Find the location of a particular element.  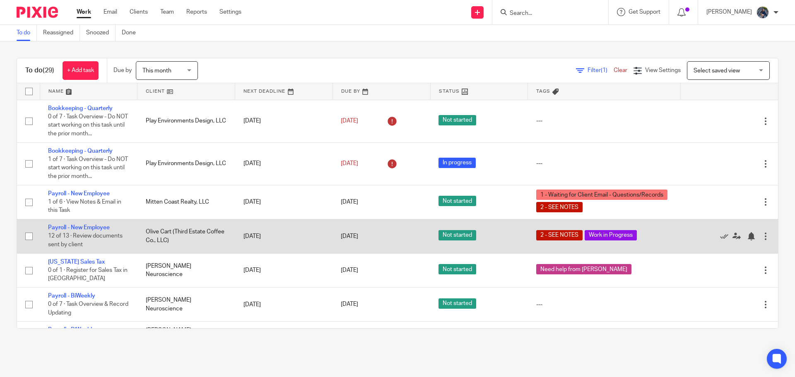

span: (1) is located at coordinates (604, 70).